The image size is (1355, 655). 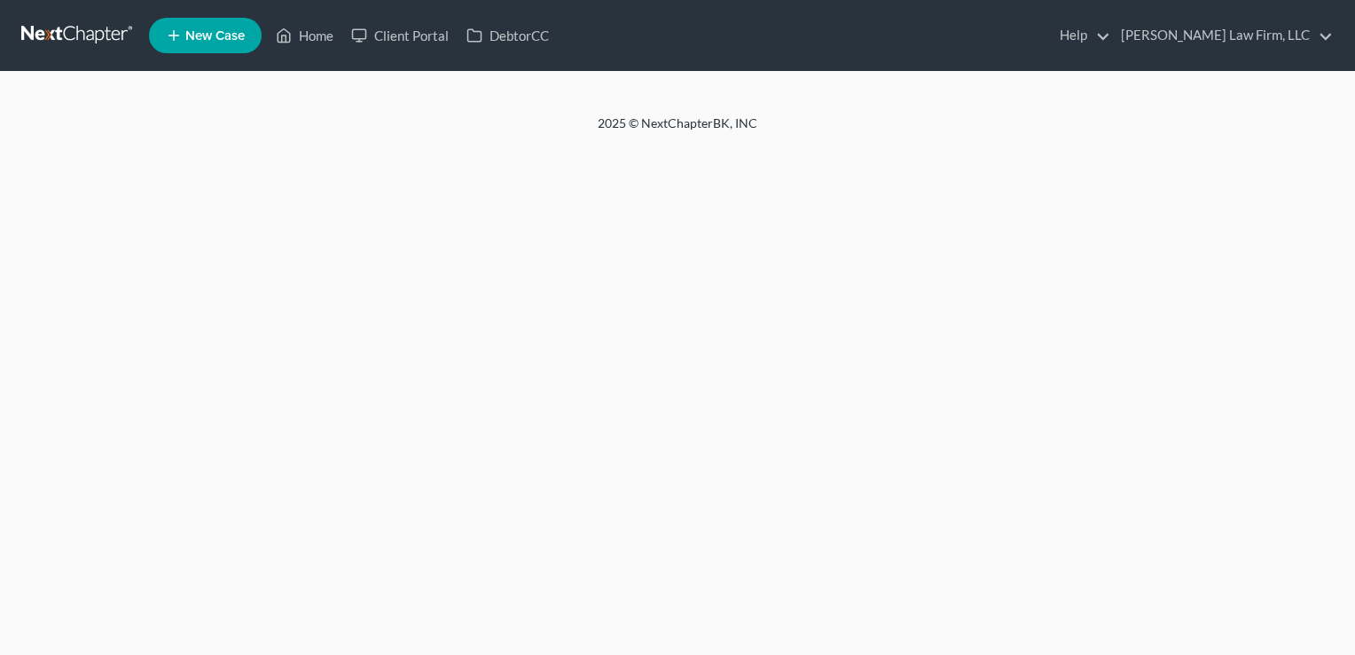 I want to click on a: DebtorCC, so click(x=507, y=35).